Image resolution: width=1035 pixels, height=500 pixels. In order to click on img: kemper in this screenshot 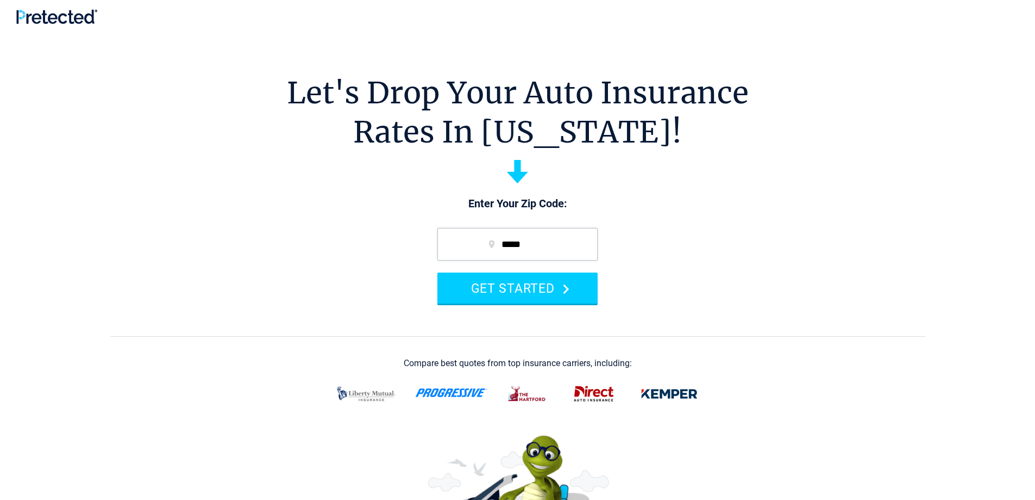, I will do `click(670, 394)`.